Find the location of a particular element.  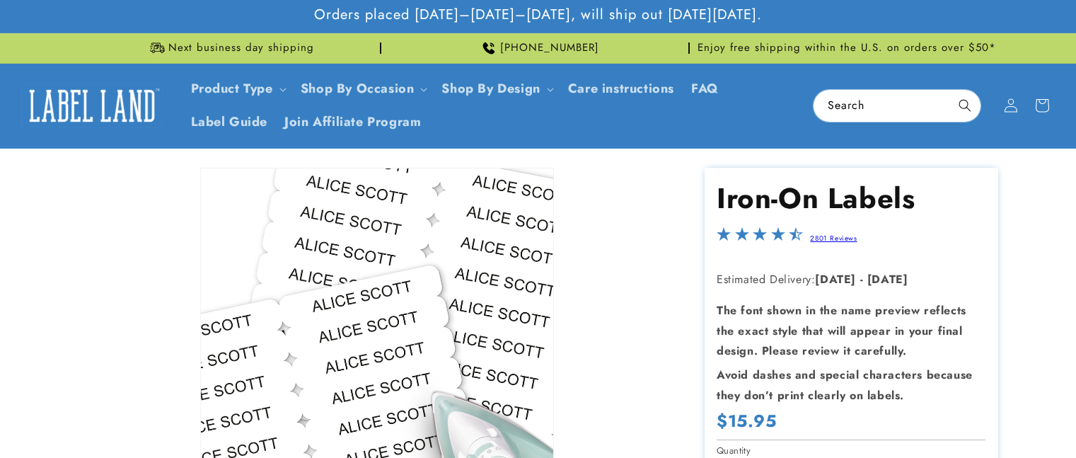

h1: Iron-On Labels is located at coordinates (851, 198).